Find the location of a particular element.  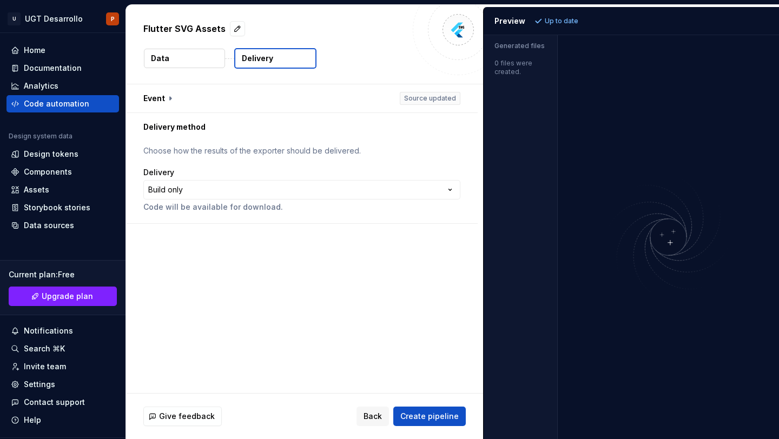

span: Upgrade plan is located at coordinates (67, 296).